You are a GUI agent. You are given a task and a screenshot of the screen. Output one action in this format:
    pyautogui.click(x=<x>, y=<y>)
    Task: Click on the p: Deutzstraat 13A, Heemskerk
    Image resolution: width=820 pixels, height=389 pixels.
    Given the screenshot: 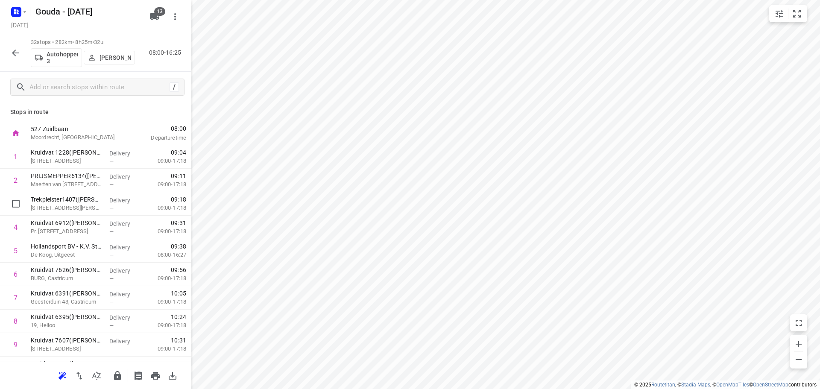 What is the action you would take?
    pyautogui.click(x=67, y=161)
    